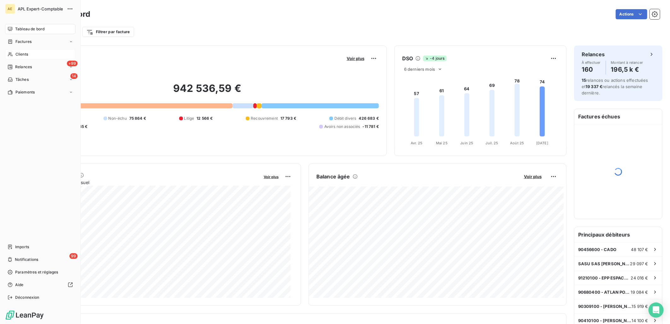 The image size is (670, 324). Describe the element at coordinates (23, 42) in the screenshot. I see `span: Factures` at that location.